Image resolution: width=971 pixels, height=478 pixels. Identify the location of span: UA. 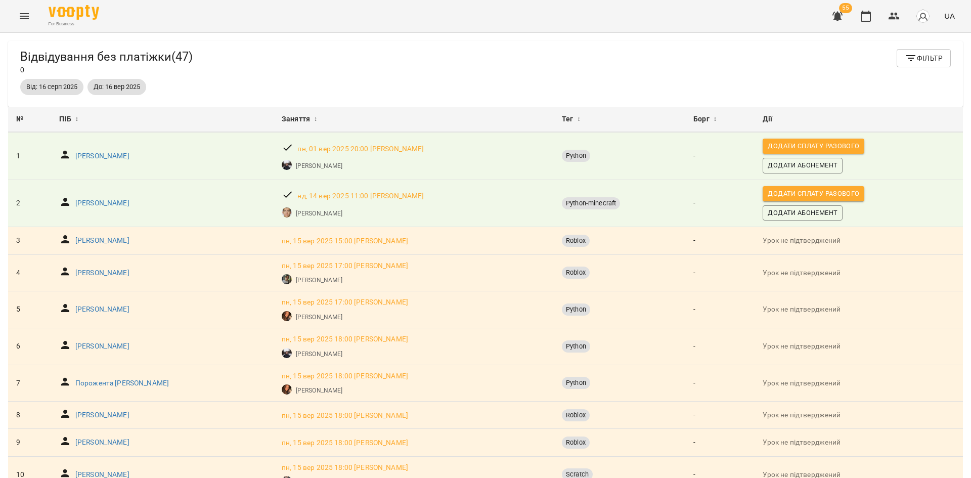
(950, 16).